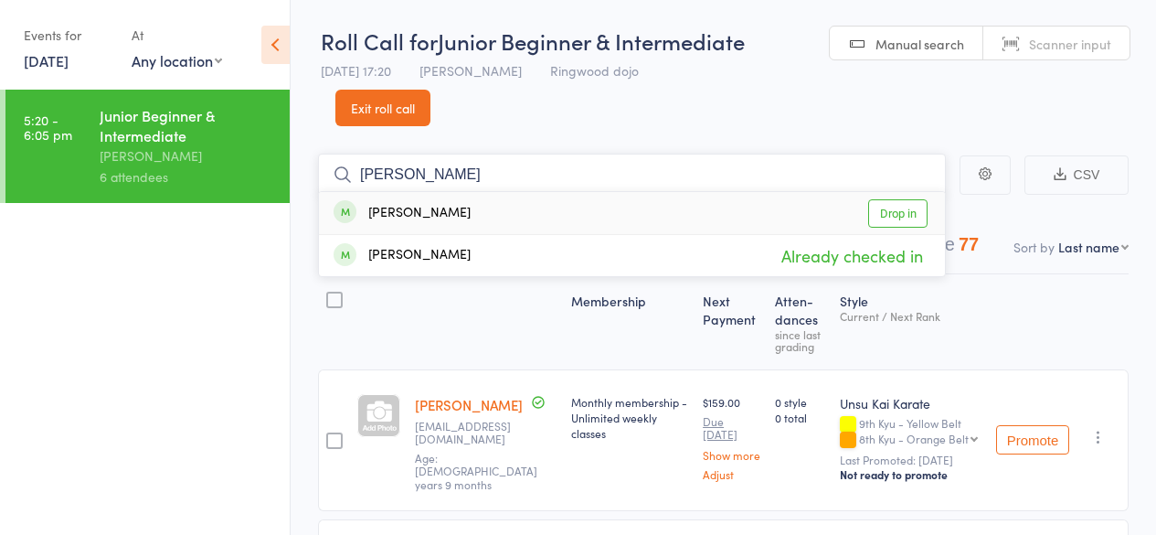  I want to click on div: Membership, so click(630, 322).